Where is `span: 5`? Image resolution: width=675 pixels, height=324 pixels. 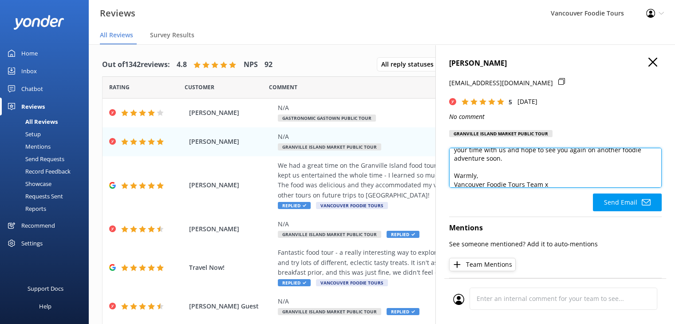
span: 5 is located at coordinates (510, 102).